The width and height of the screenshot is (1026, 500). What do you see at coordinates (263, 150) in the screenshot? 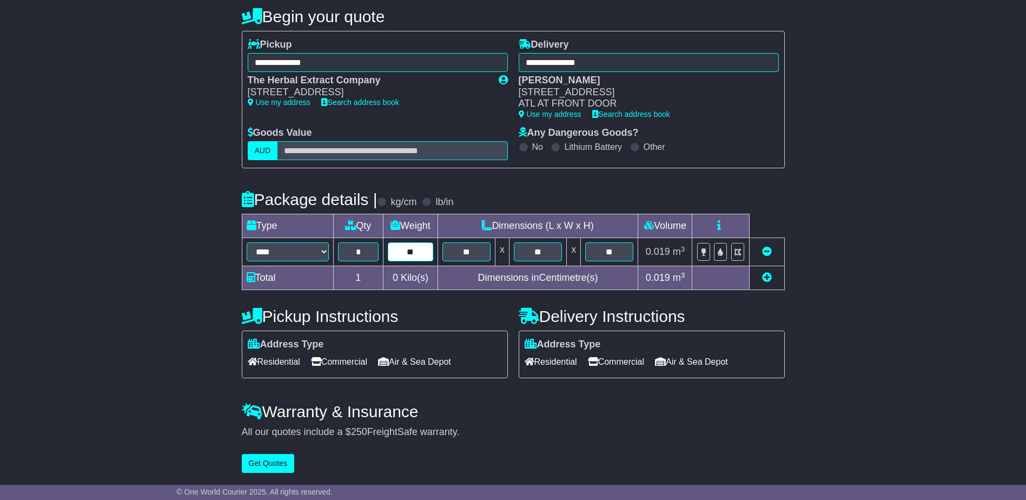
I see `label: AUD` at bounding box center [263, 150].